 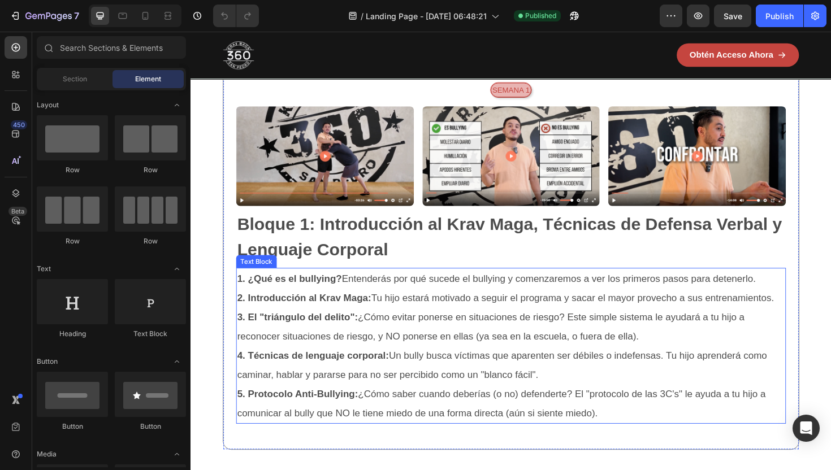 I want to click on strong: 5. Protocolo Anti-Bullying:, so click(x=113, y=384).